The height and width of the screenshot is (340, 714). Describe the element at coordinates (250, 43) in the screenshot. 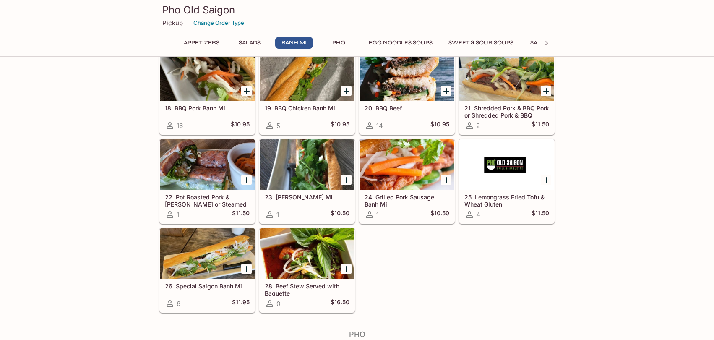

I see `button: Salads` at that location.